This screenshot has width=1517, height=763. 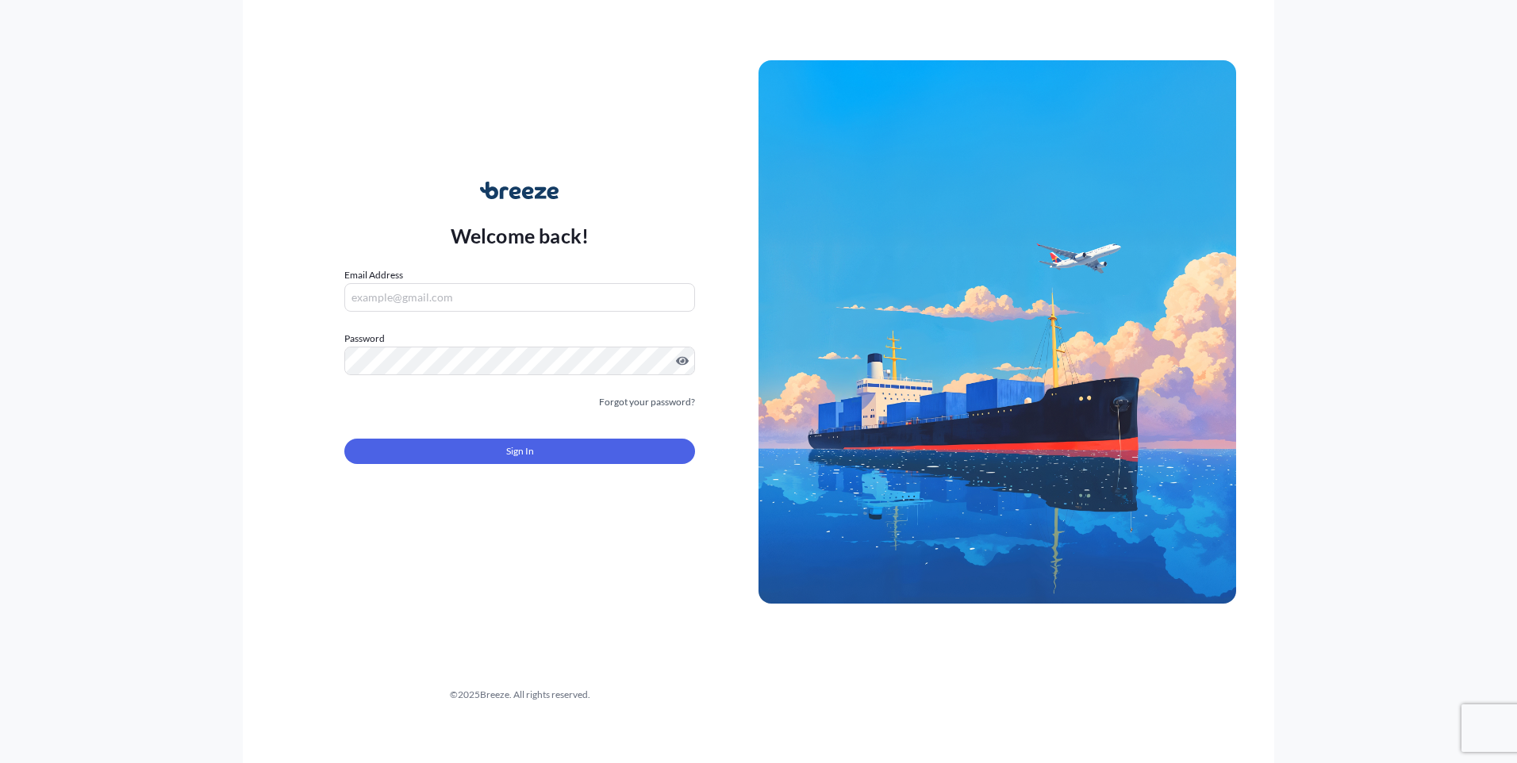 I want to click on p: Welcome back!, so click(x=520, y=236).